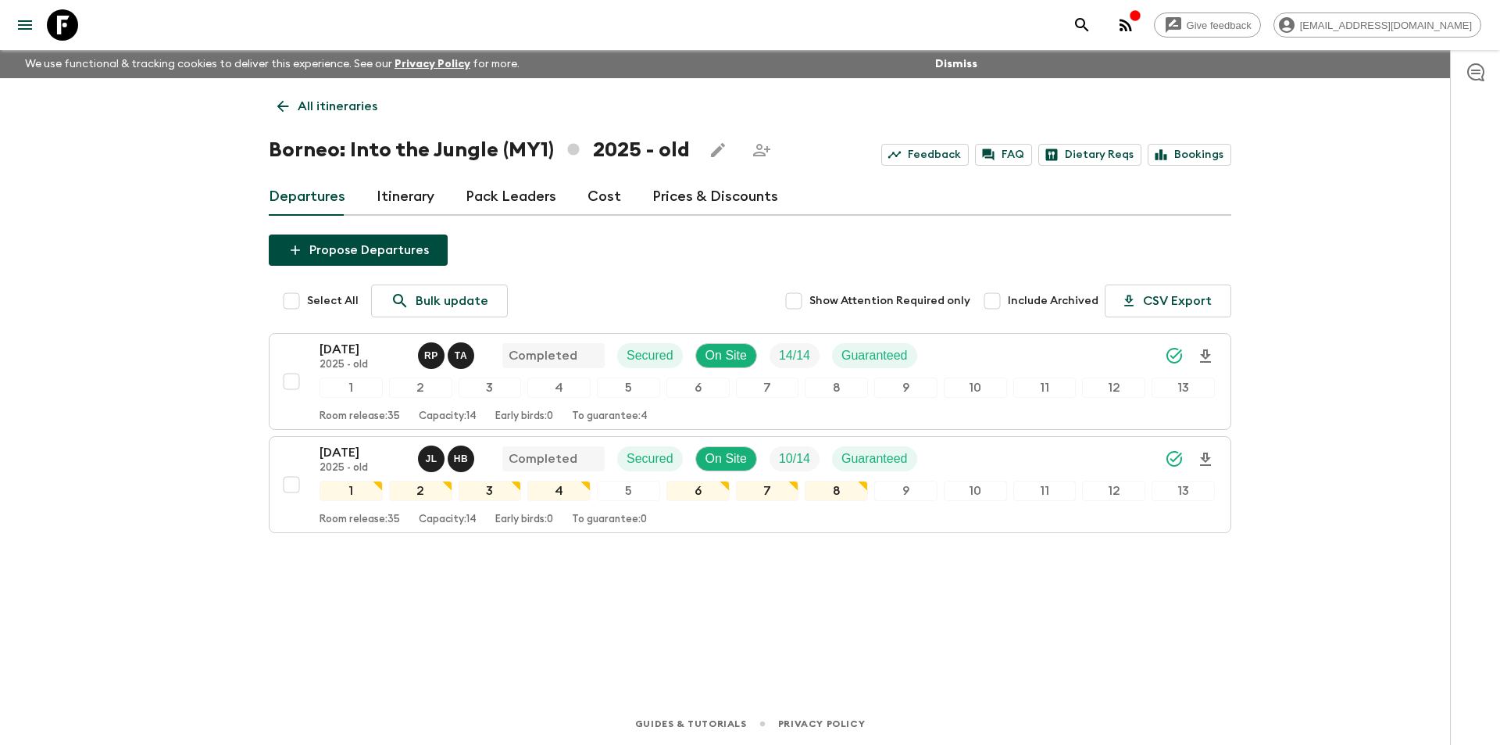 The image size is (1500, 745). I want to click on span: Show Attention Required only, so click(890, 301).